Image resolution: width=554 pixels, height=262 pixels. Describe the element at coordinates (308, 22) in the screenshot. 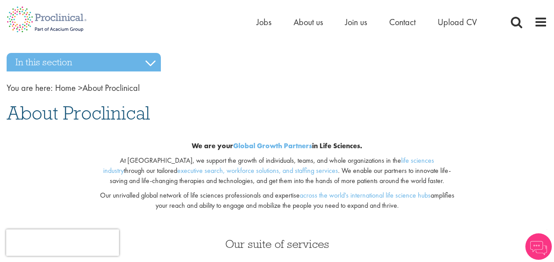

I see `span: About us` at that location.